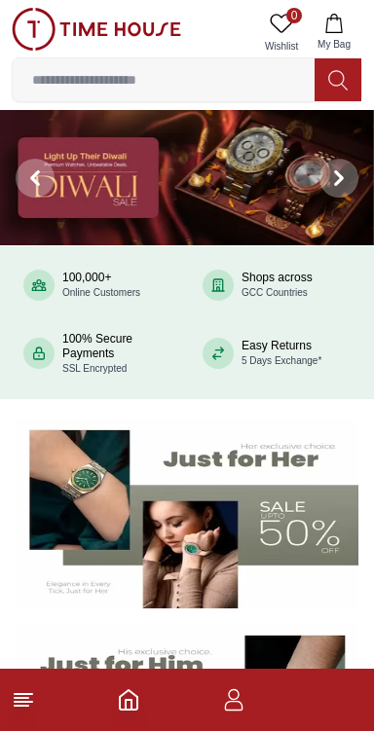 This screenshot has width=374, height=731. What do you see at coordinates (334, 32) in the screenshot?
I see `button: My Bag` at bounding box center [334, 32].